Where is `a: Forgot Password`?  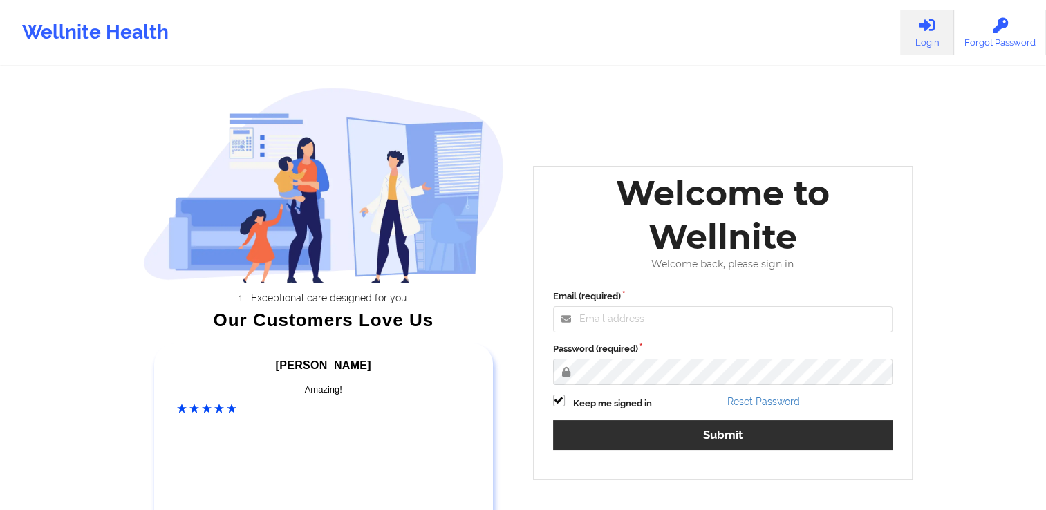
a: Forgot Password is located at coordinates (1000, 32).